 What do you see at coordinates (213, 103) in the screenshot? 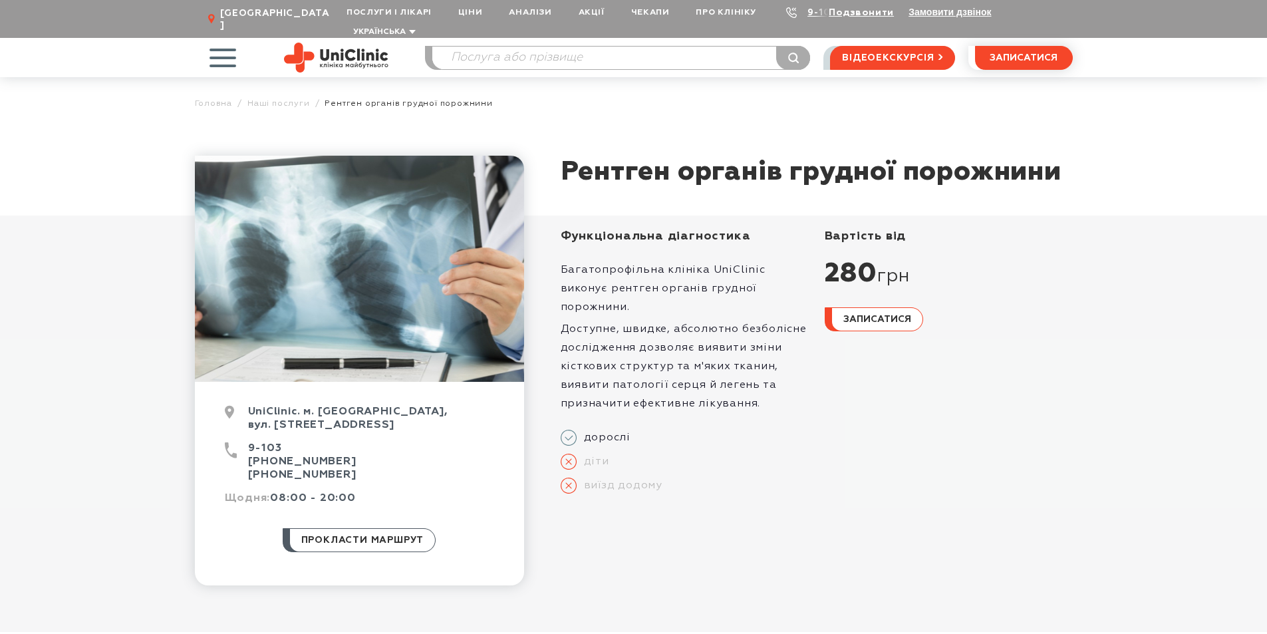
I see `a: Головна` at bounding box center [213, 103].